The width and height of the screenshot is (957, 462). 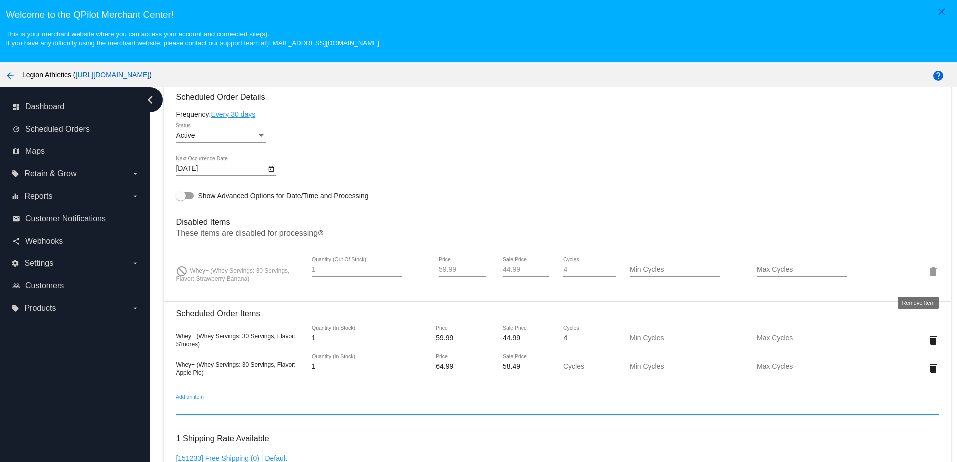 I want to click on input: Quantity (Out Of Stock), so click(x=357, y=270).